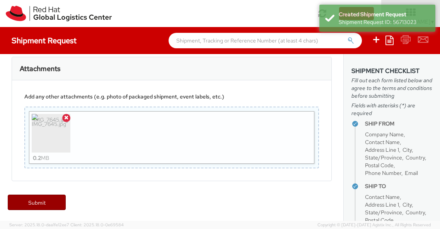 Image resolution: width=440 pixels, height=229 pixels. Describe the element at coordinates (383, 173) in the screenshot. I see `span: Phone Number` at that location.